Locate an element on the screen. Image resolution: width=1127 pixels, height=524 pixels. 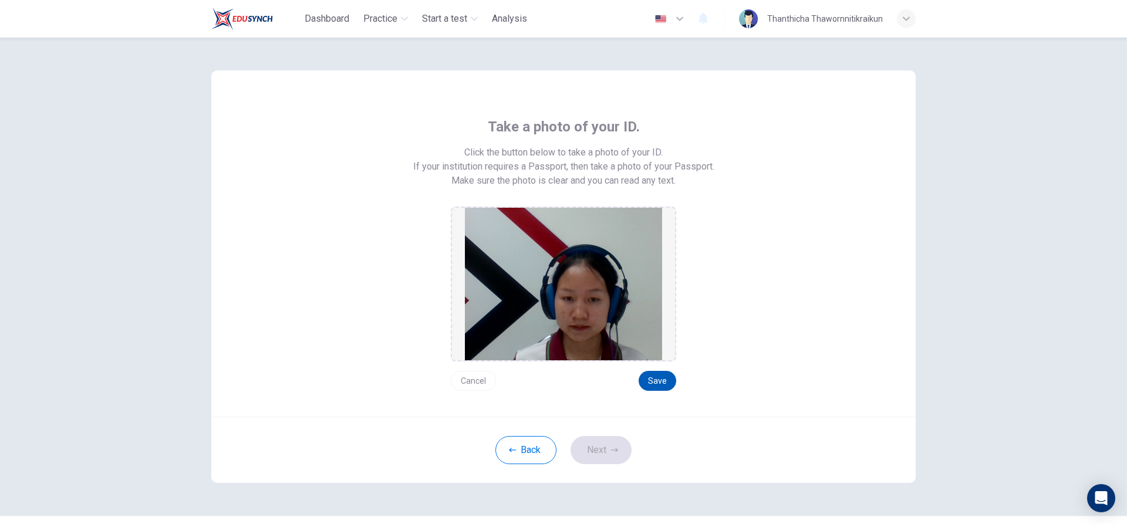
img: en is located at coordinates (661, 19).